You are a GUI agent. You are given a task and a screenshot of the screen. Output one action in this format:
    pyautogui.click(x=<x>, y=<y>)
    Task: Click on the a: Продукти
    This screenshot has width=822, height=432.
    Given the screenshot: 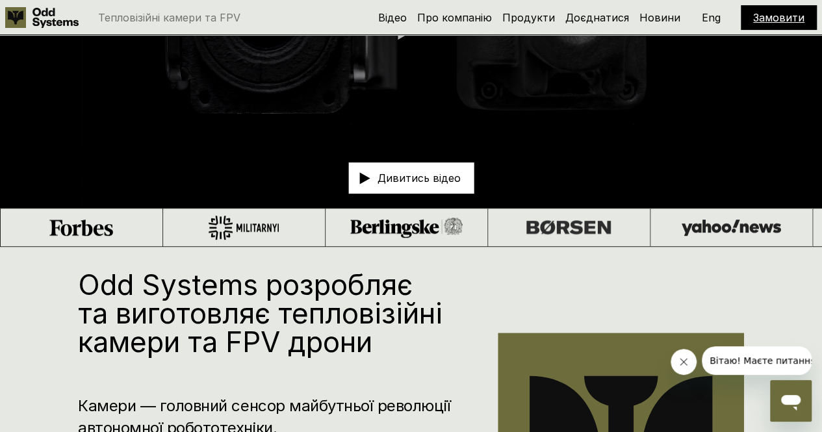 What is the action you would take?
    pyautogui.click(x=528, y=18)
    